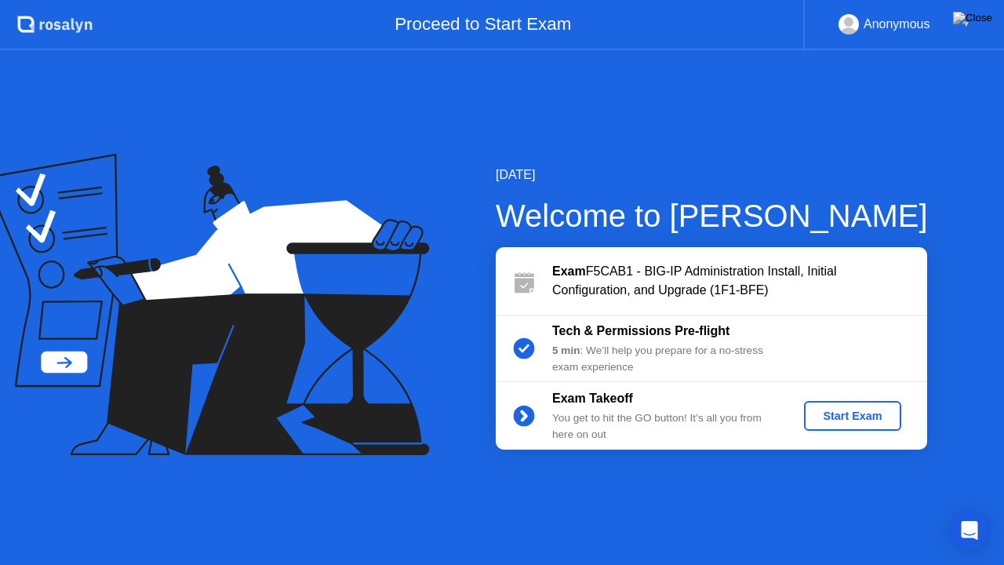 This screenshot has height=565, width=1004. I want to click on img: Close, so click(972, 18).